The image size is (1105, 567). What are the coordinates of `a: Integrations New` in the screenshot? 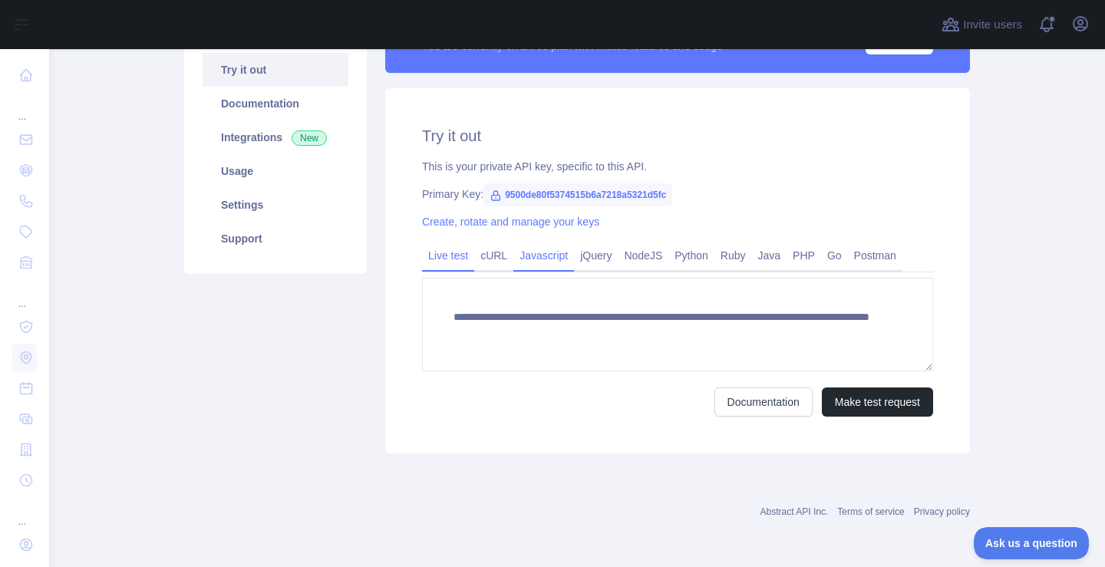 It's located at (275, 137).